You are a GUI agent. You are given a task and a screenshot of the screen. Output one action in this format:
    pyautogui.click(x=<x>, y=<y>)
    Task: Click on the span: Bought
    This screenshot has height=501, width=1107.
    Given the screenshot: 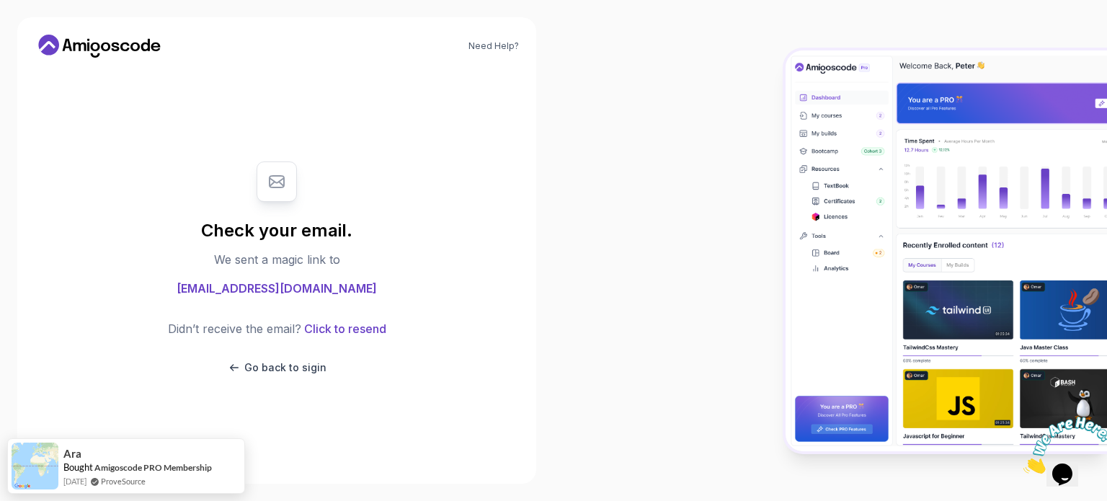 What is the action you would take?
    pyautogui.click(x=78, y=467)
    